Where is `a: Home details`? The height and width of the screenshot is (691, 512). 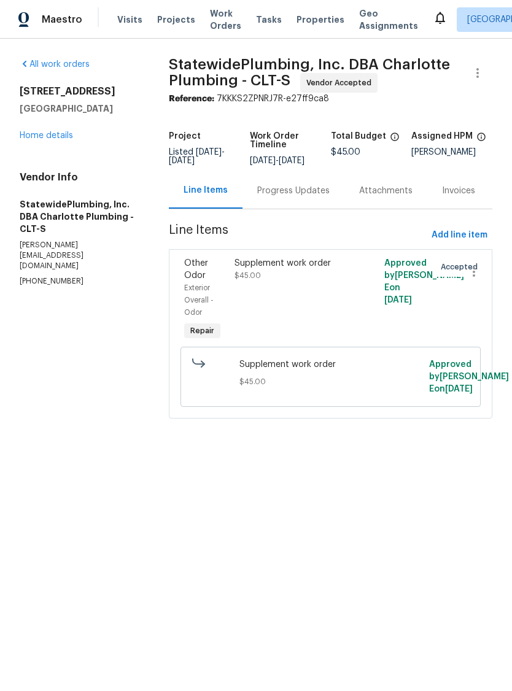 a: Home details is located at coordinates (46, 136).